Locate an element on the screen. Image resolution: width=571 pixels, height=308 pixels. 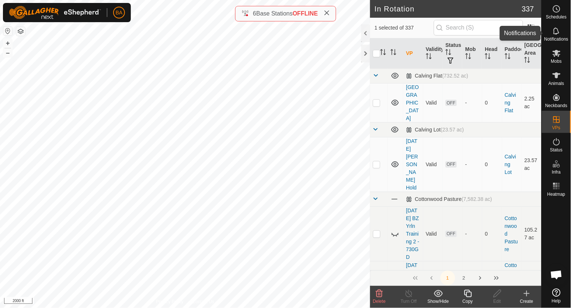
span: Status is located at coordinates (557, 150).